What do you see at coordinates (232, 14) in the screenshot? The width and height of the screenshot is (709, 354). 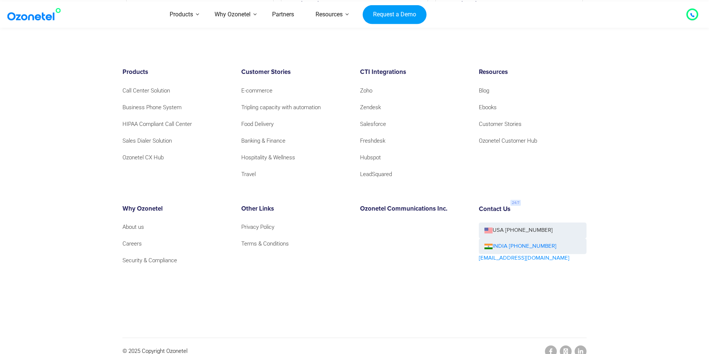 I see `a: Why Ozonetel` at bounding box center [232, 14].